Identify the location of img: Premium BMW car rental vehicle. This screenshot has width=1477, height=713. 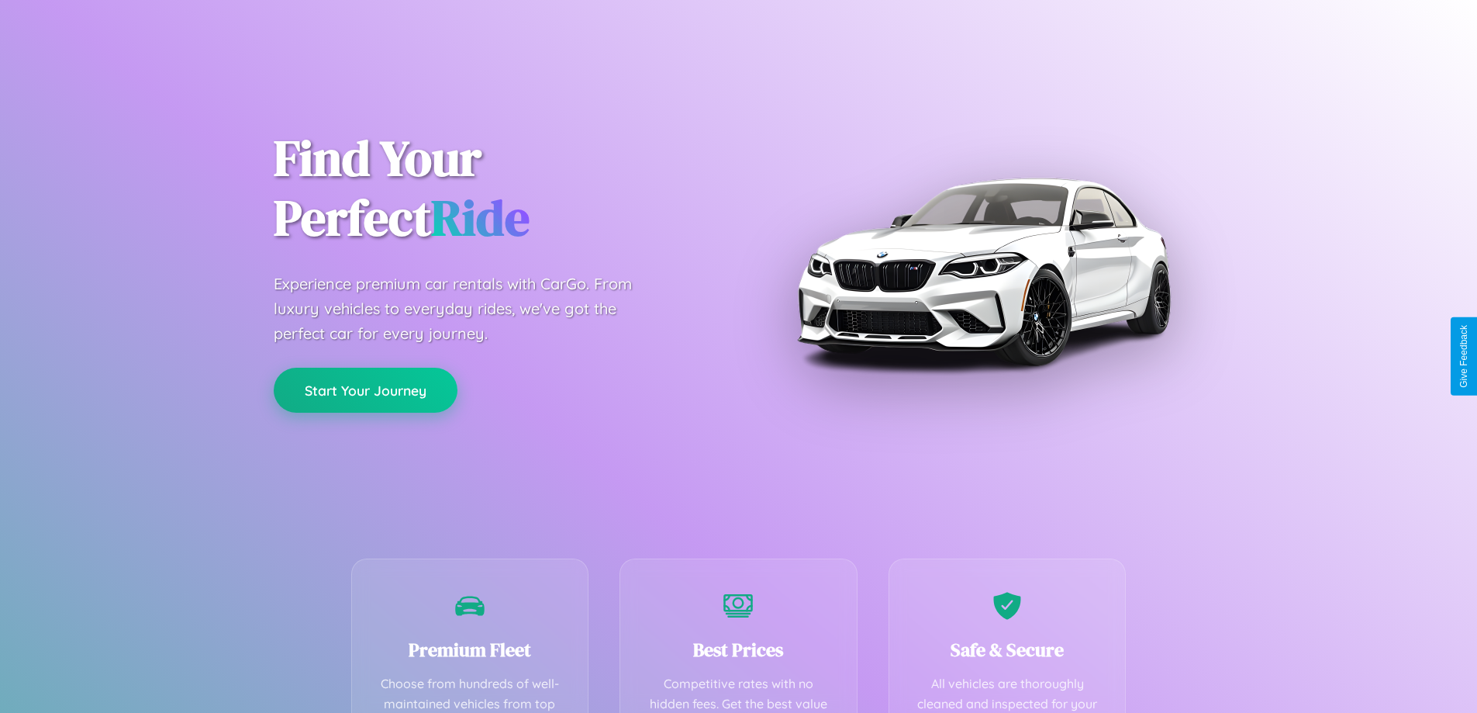
(983, 271).